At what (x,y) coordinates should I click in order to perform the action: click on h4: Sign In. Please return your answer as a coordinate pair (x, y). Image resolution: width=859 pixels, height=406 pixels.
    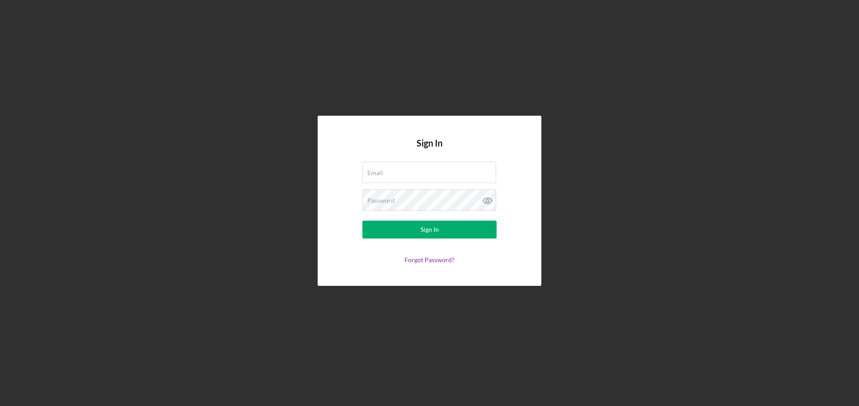
    Looking at the image, I should click on (429, 150).